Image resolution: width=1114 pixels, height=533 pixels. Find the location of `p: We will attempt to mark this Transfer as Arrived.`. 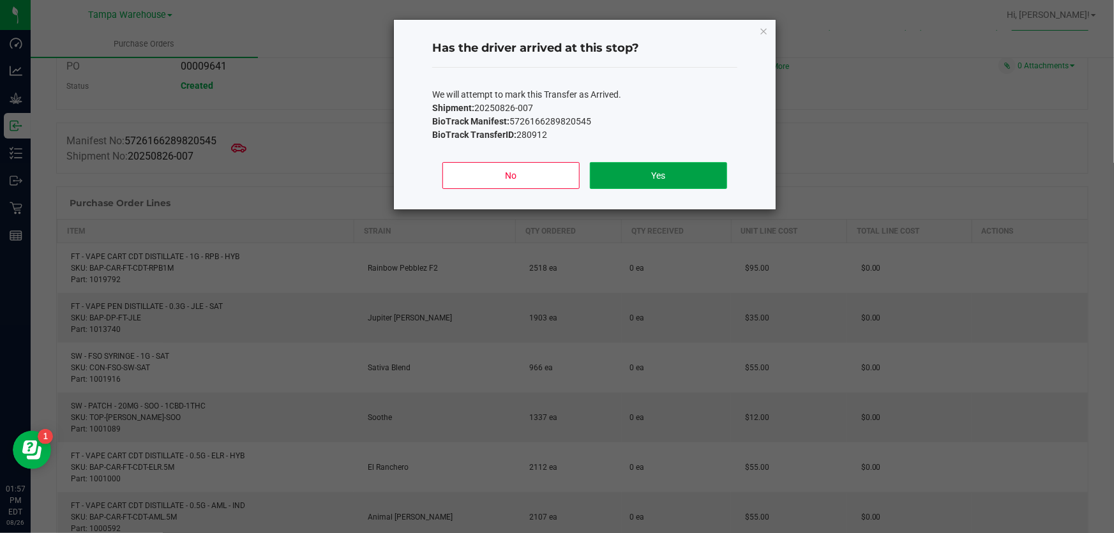

p: We will attempt to mark this Transfer as Arrived. is located at coordinates (585, 94).